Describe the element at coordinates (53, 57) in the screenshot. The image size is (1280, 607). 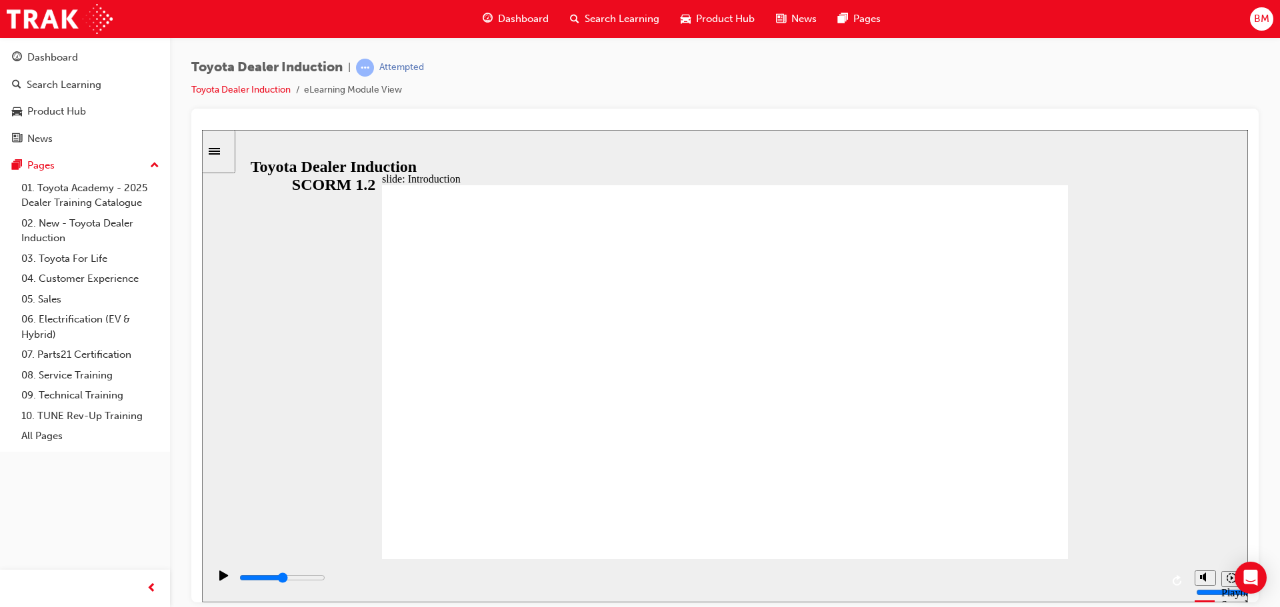
I see `div: Dashboard` at that location.